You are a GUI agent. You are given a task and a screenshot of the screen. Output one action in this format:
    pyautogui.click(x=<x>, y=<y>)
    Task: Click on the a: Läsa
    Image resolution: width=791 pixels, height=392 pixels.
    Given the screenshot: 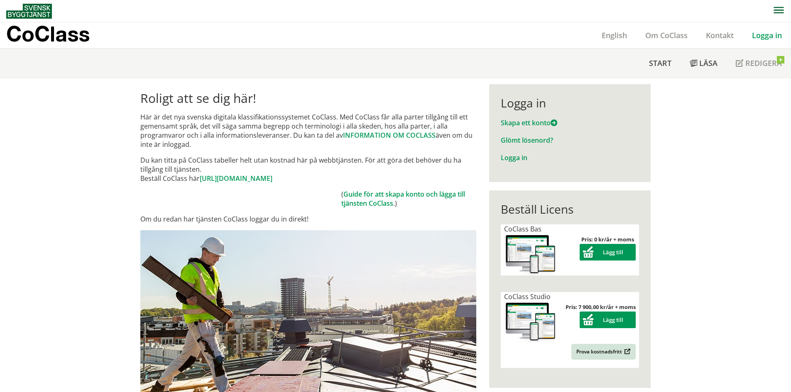 What is the action you would take?
    pyautogui.click(x=703, y=63)
    